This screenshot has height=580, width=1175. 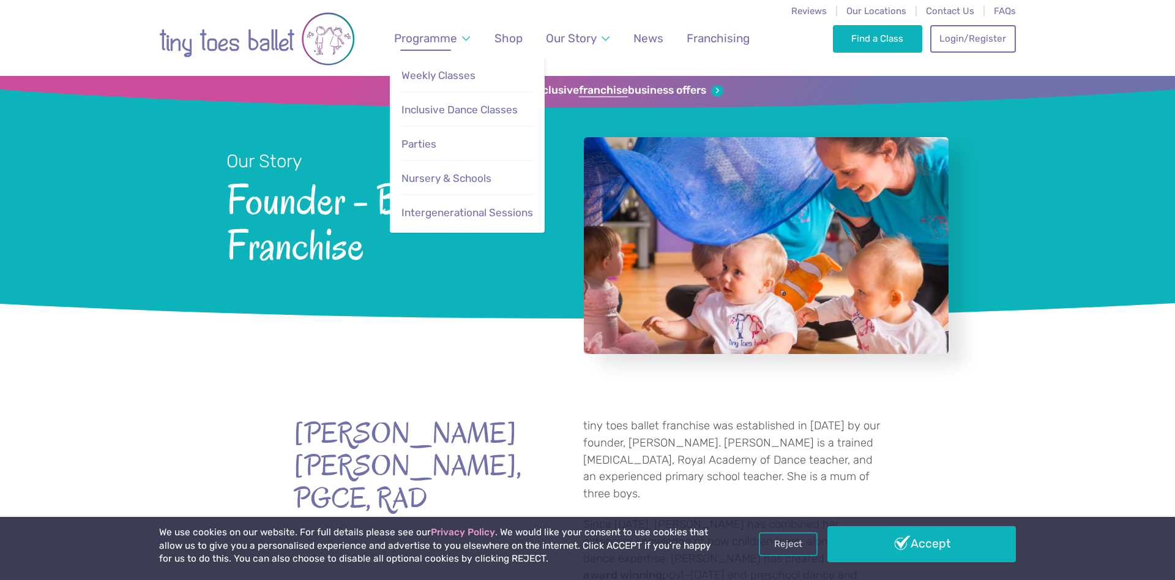 I want to click on a: Contact Us, so click(x=950, y=11).